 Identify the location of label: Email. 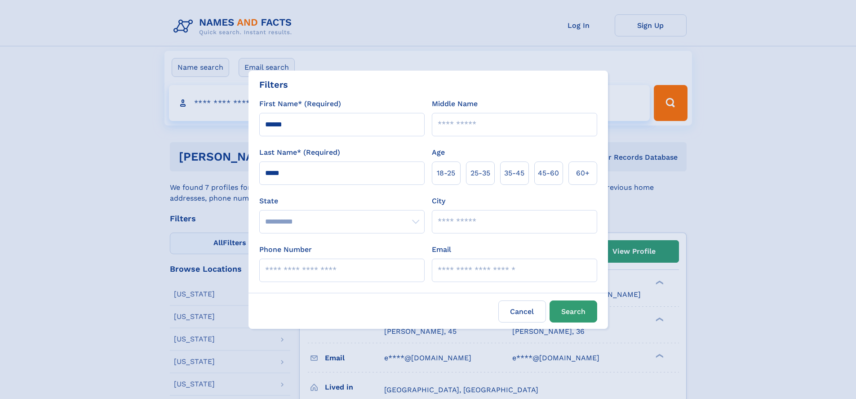
(441, 249).